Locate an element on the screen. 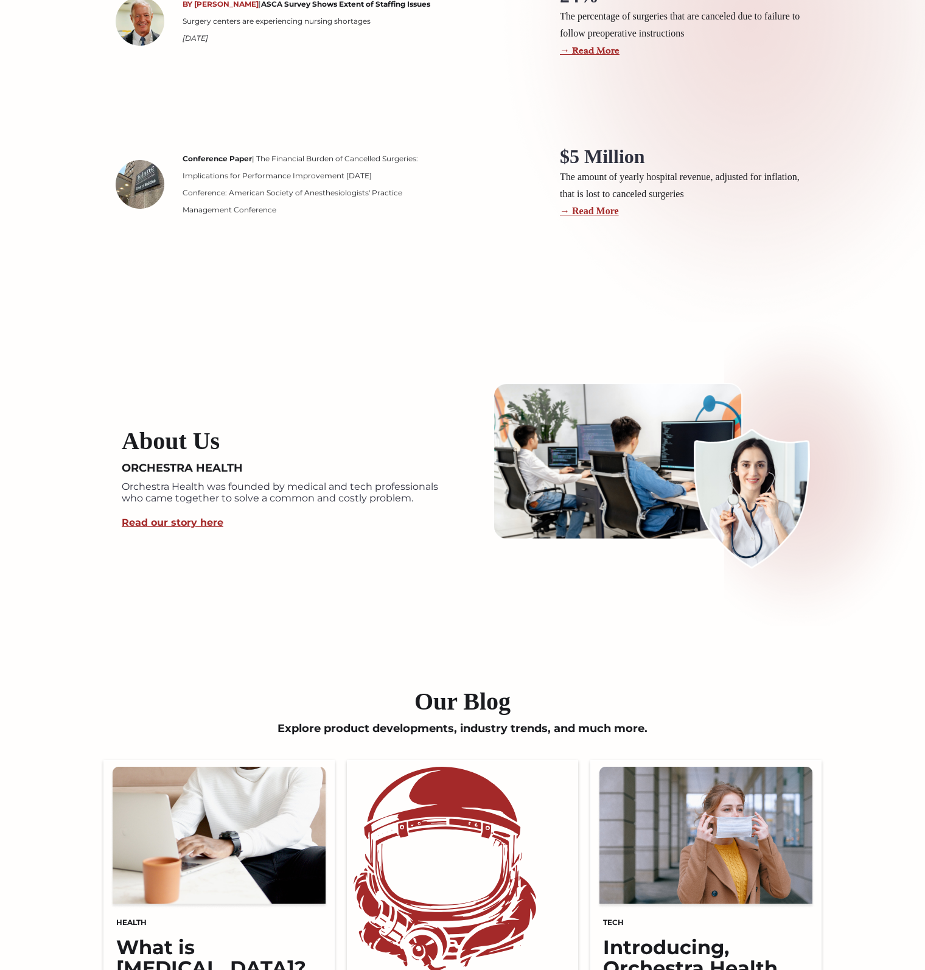  div: Explore product developments, industry trends, and much more. is located at coordinates (462, 741).